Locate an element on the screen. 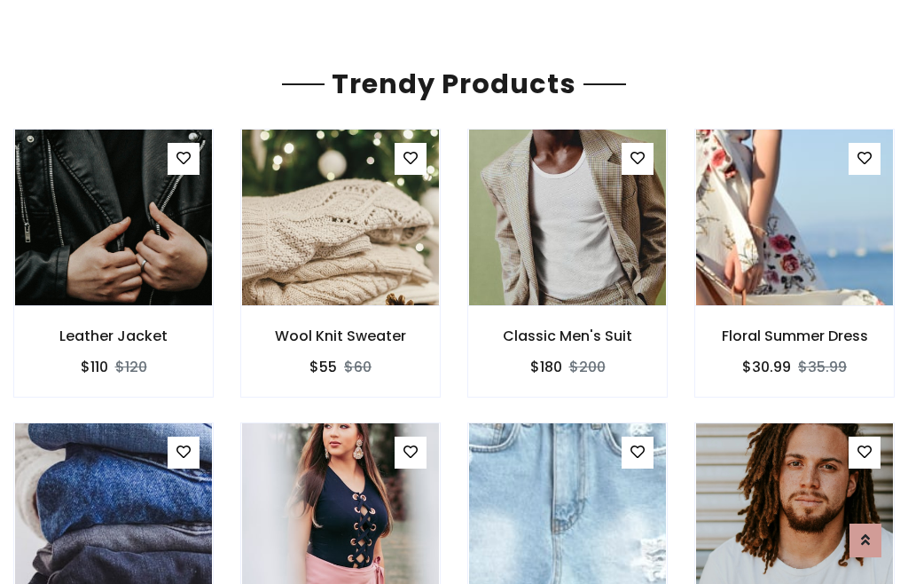 This screenshot has height=584, width=908. del: $35.99 is located at coordinates (822, 366).